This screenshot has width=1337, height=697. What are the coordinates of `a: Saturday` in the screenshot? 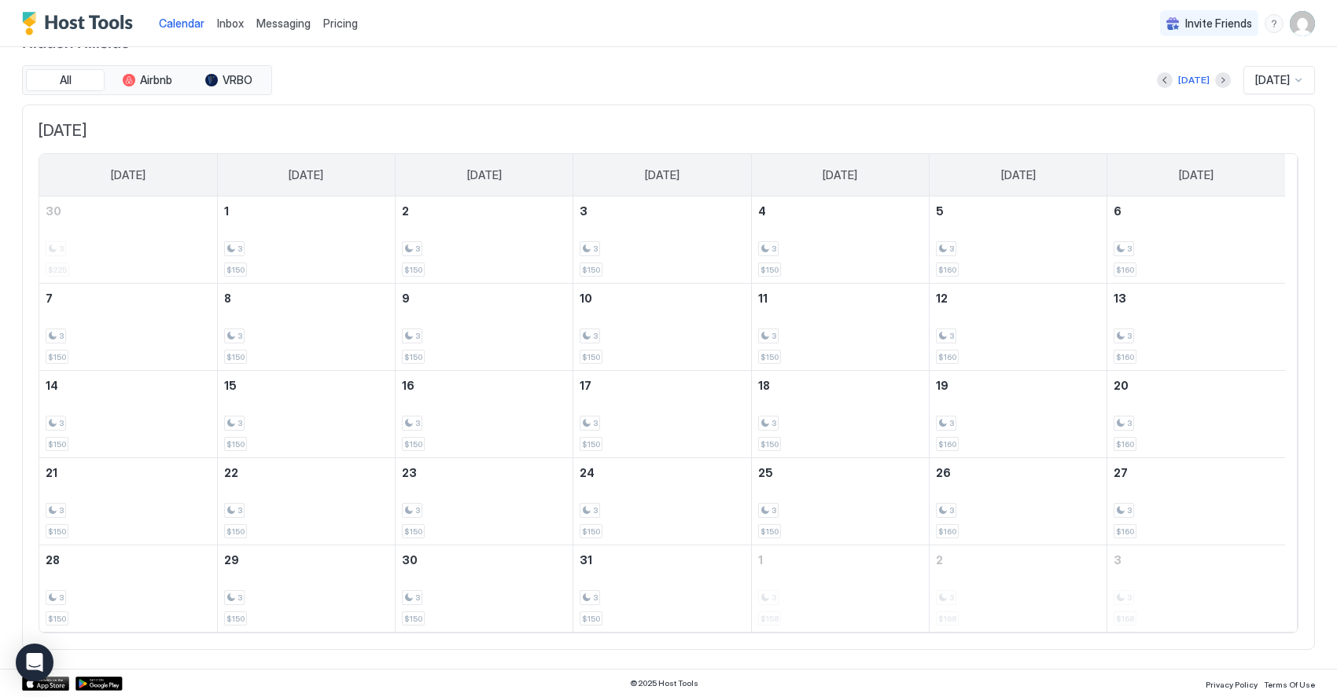 It's located at (1196, 175).